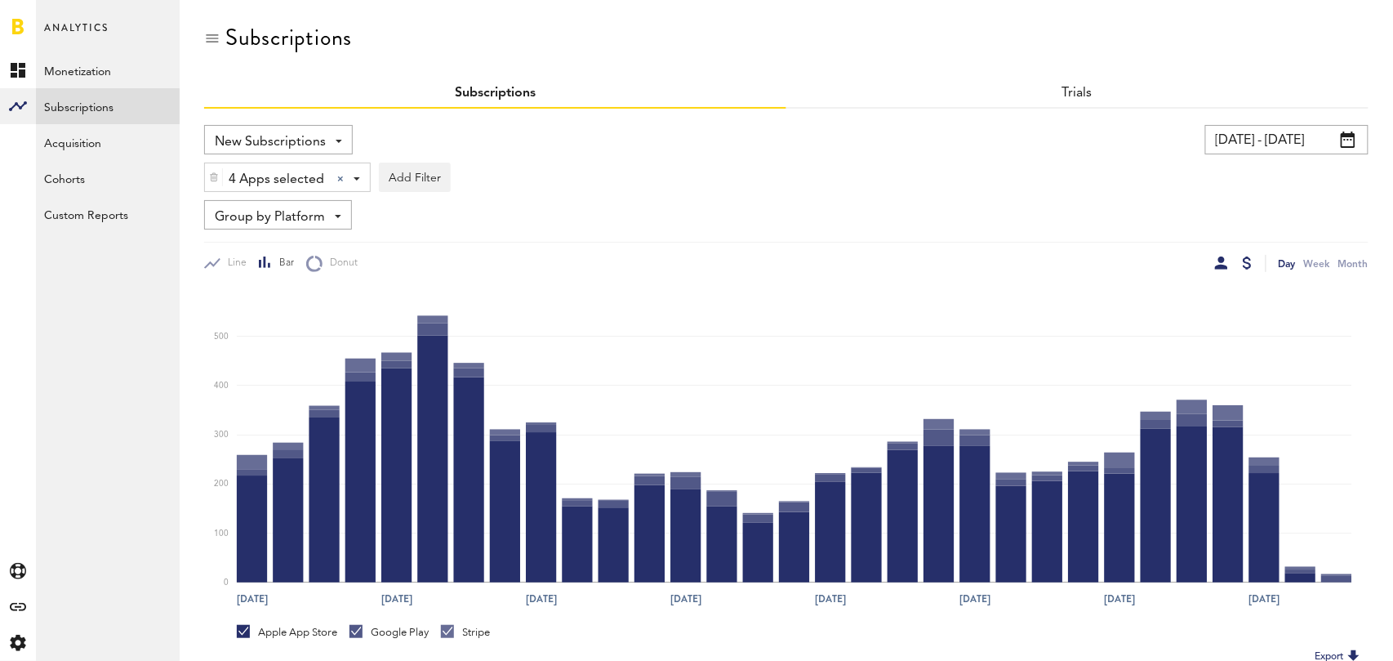 This screenshot has width=1393, height=661. What do you see at coordinates (340, 263) in the screenshot?
I see `span: Donut` at bounding box center [340, 263].